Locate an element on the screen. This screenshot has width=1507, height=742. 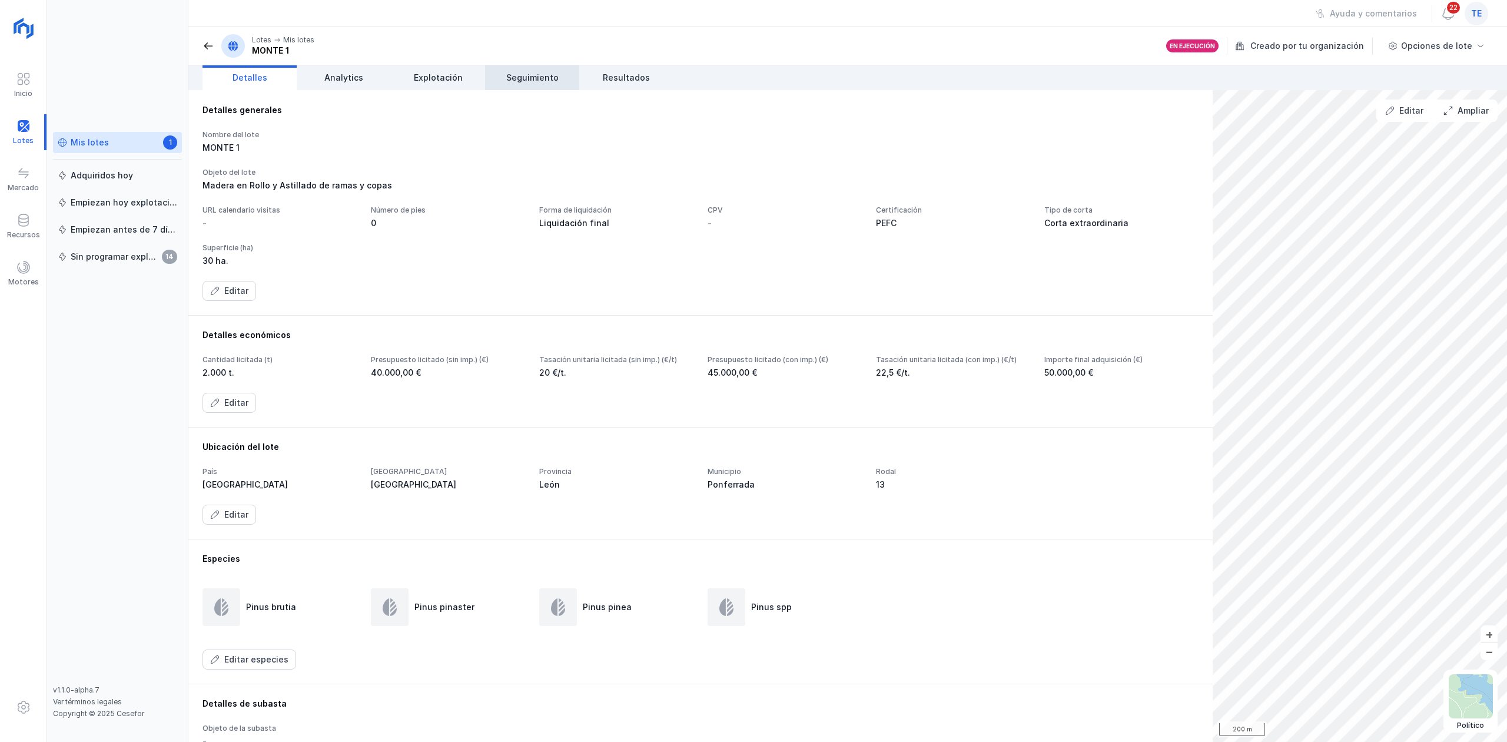
a: Resultados is located at coordinates (626, 78).